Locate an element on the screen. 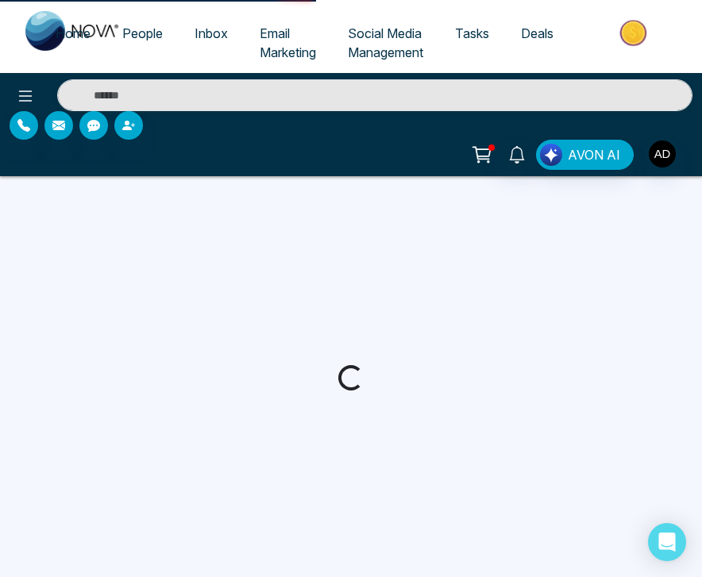 The height and width of the screenshot is (577, 702). img: Market-place.gif is located at coordinates (634, 33).